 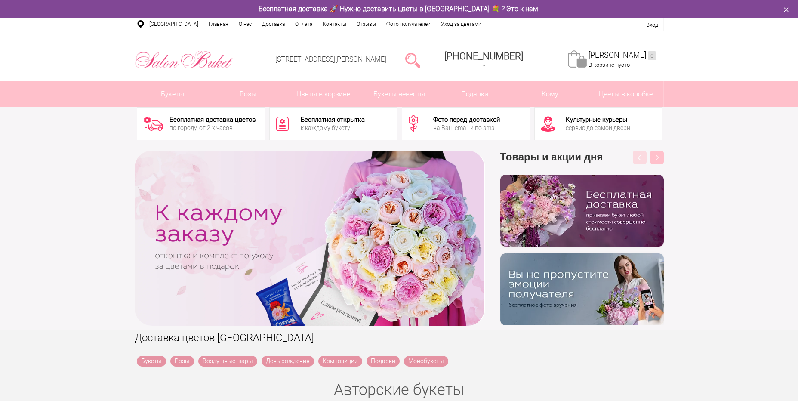 What do you see at coordinates (366, 24) in the screenshot?
I see `a: Отзывы` at bounding box center [366, 24].